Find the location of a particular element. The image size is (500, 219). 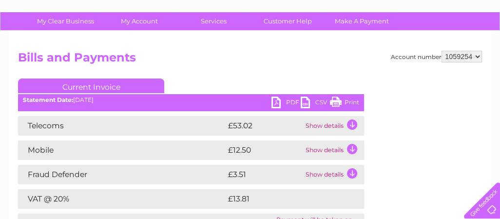

b: Statement Date: is located at coordinates (48, 99).